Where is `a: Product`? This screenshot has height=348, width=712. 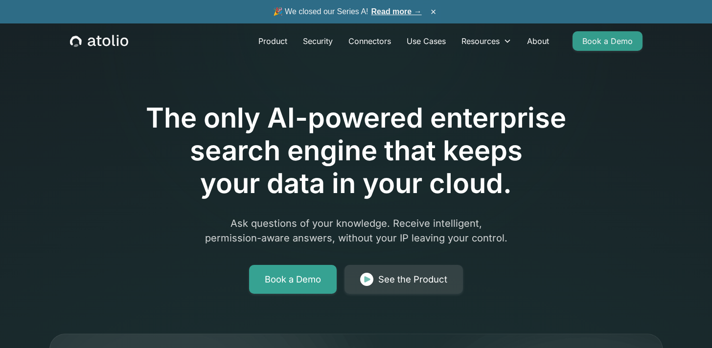 a: Product is located at coordinates (273, 41).